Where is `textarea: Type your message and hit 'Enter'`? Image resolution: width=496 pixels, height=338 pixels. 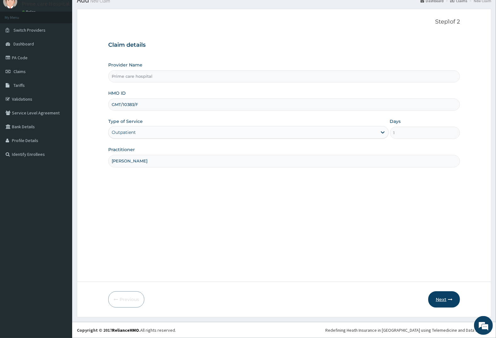 textarea: Type your message and hit 'Enter' is located at coordinates (61, 182).